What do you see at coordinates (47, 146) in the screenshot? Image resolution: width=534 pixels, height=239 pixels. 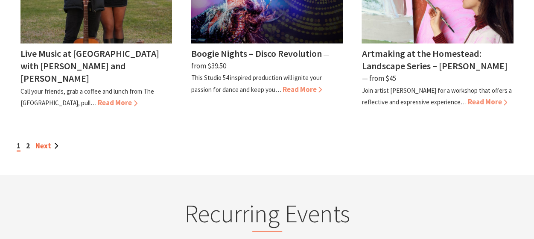 I see `a: Next` at bounding box center [47, 146].